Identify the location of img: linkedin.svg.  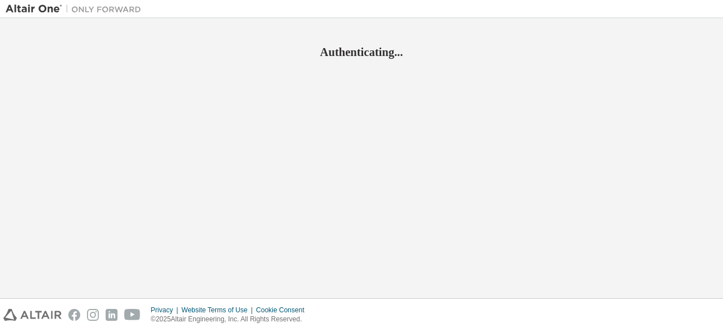
(111, 314).